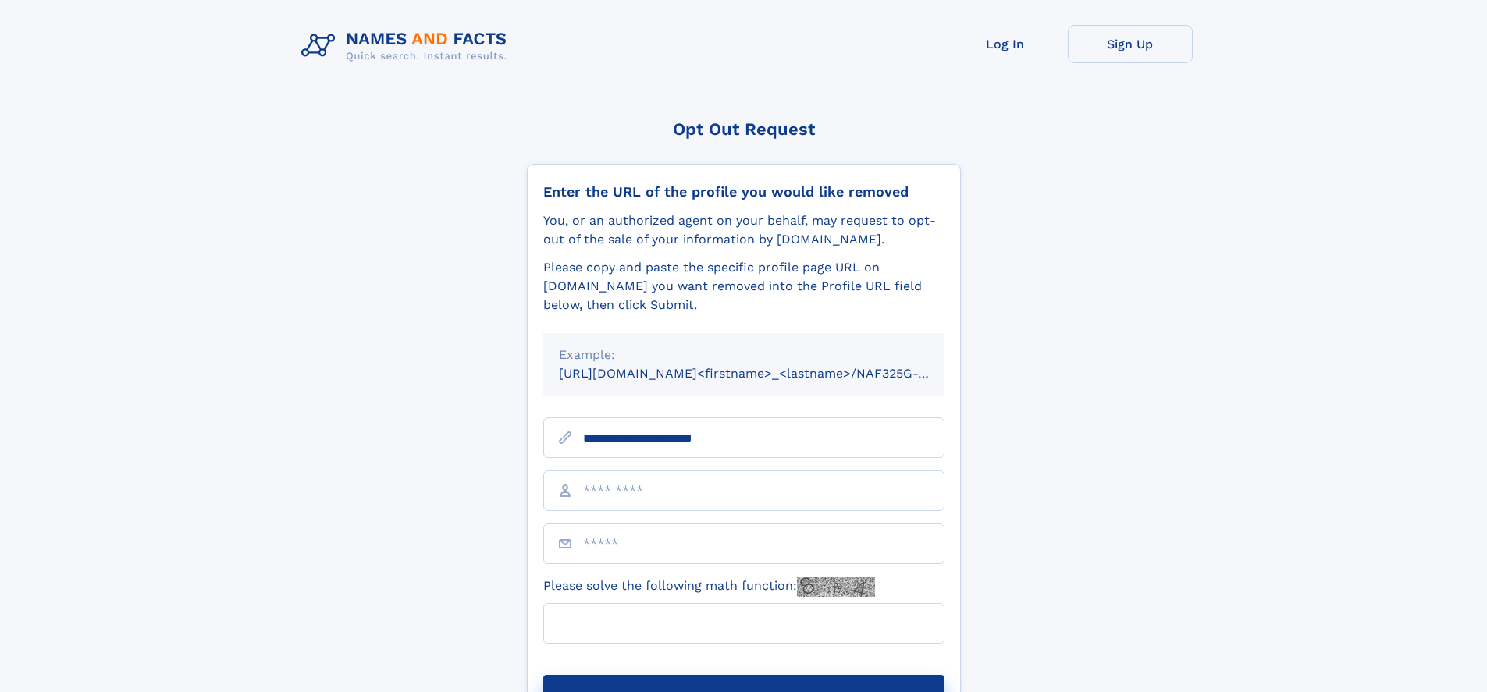  I want to click on a: Sign Up, so click(1130, 44).